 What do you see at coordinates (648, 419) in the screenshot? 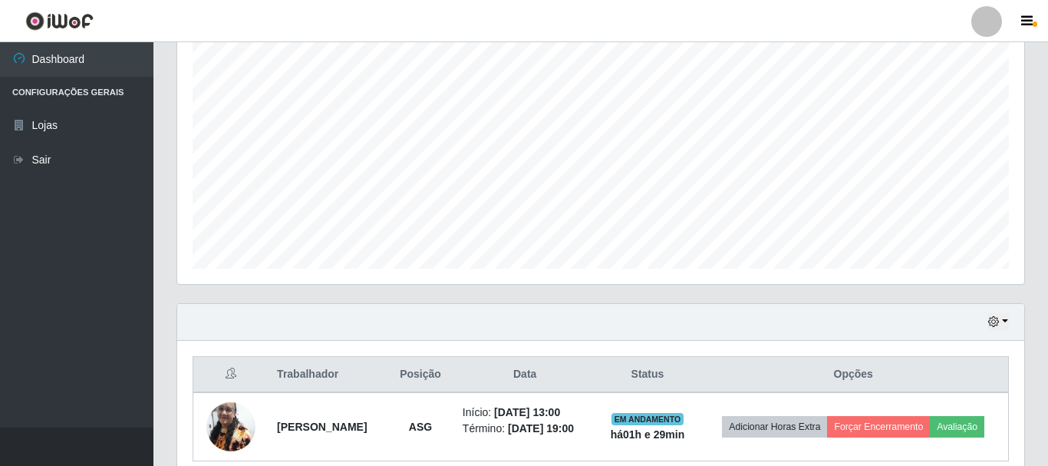
I see `span: EM ANDAMENTO` at bounding box center [648, 419].